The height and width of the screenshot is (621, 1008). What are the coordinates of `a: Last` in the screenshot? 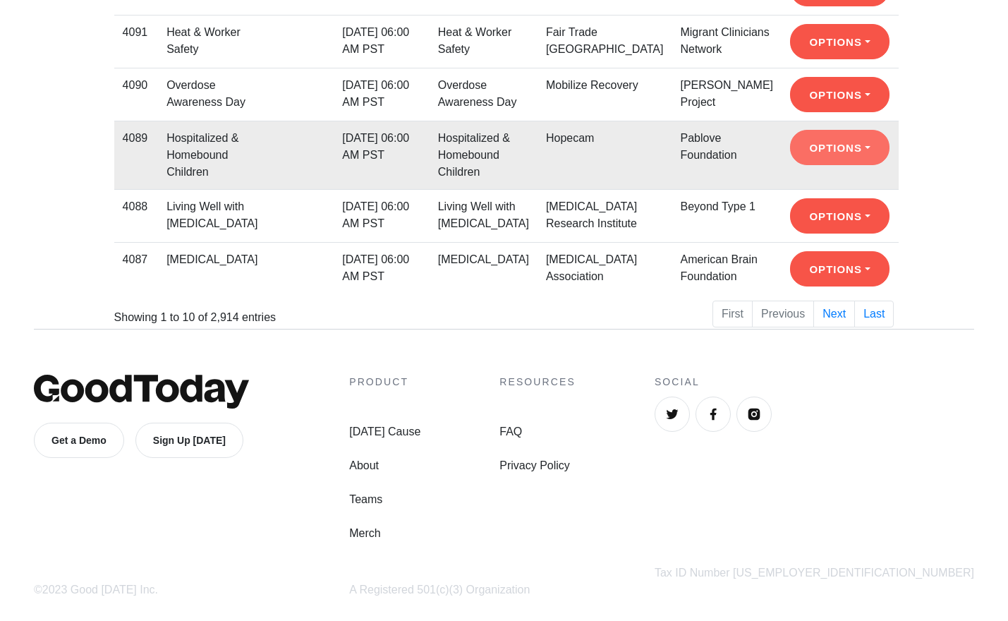 It's located at (874, 314).